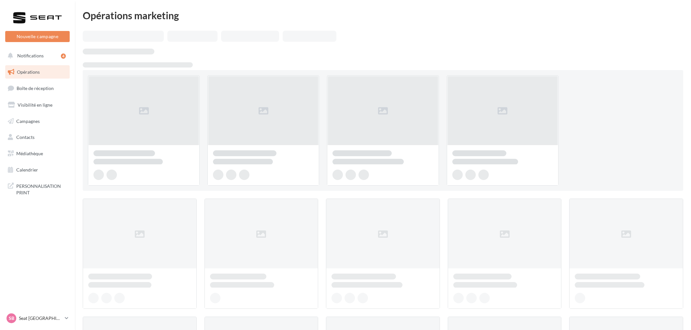 Image resolution: width=691 pixels, height=330 pixels. What do you see at coordinates (383, 15) in the screenshot?
I see `div: Opérations marketing` at bounding box center [383, 15].